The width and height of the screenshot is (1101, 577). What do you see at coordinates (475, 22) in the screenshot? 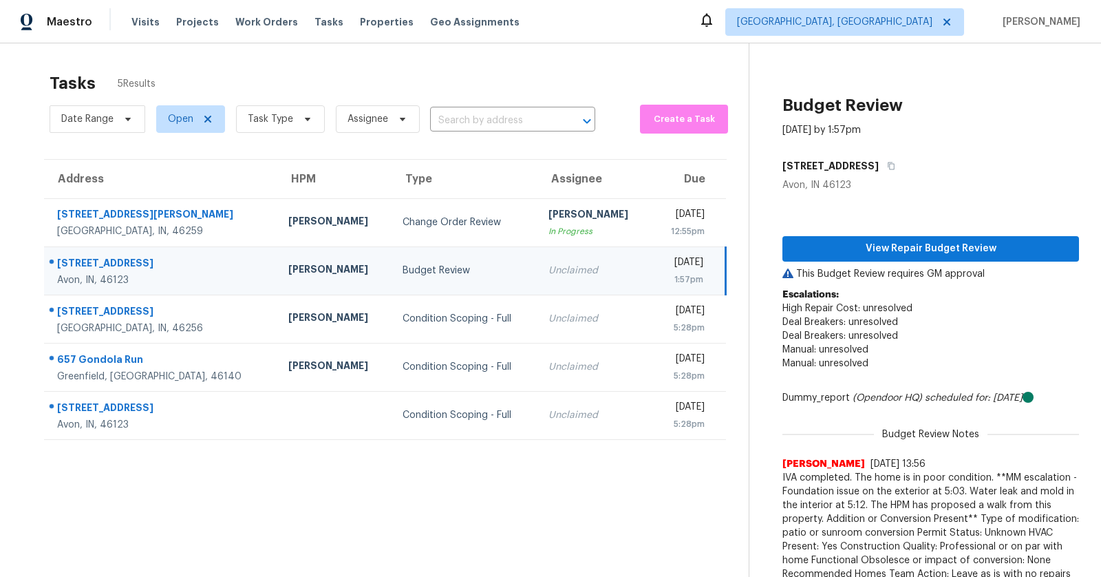
I see `span: Geo Assignments` at bounding box center [475, 22].